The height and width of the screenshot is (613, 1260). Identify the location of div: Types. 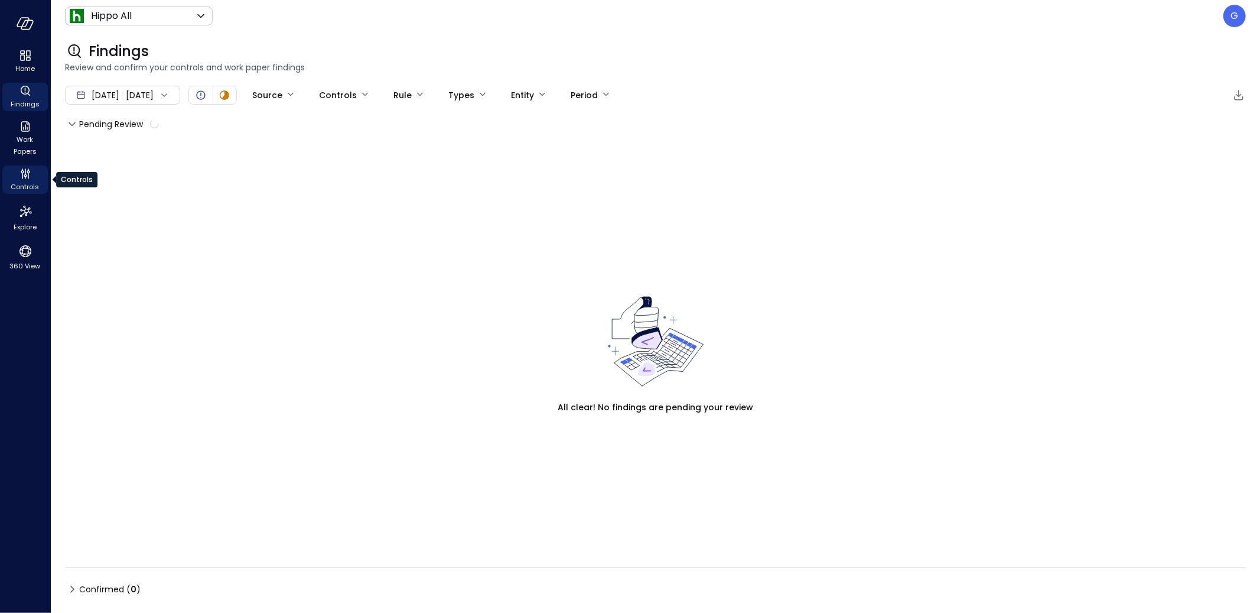
(461, 95).